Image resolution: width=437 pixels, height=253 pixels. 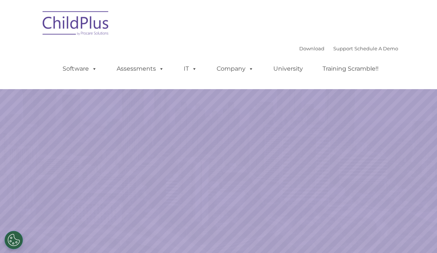 What do you see at coordinates (190, 69) in the screenshot?
I see `a: IT` at bounding box center [190, 69].